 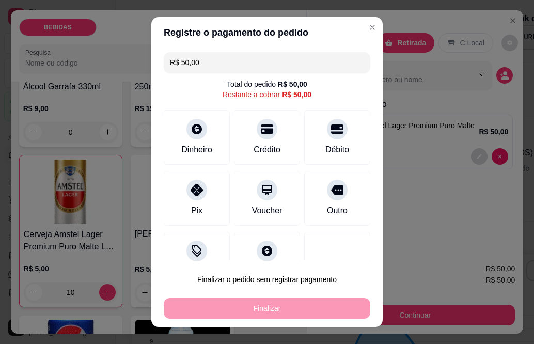 What do you see at coordinates (337, 150) in the screenshot?
I see `div: Débito` at bounding box center [337, 150].